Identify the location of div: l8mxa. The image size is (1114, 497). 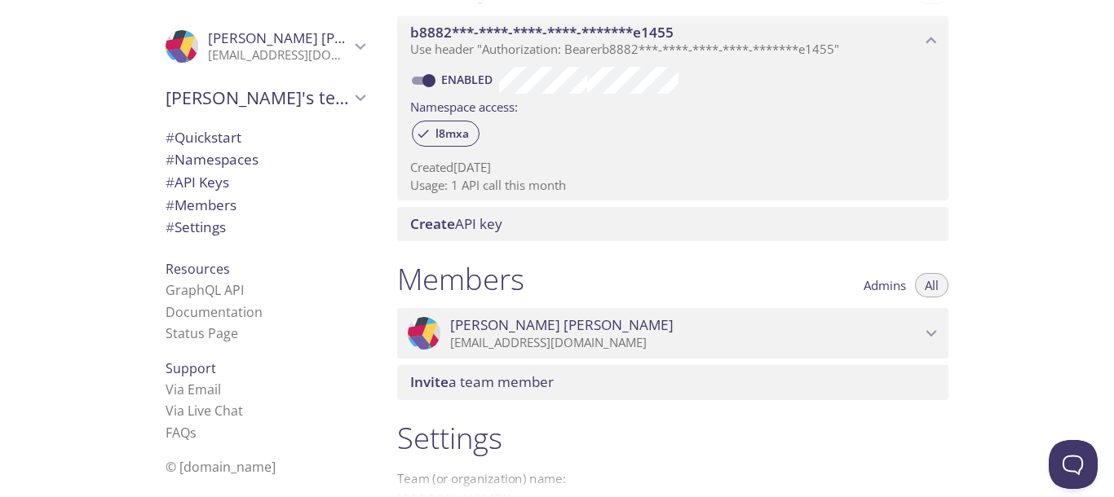
(445, 134).